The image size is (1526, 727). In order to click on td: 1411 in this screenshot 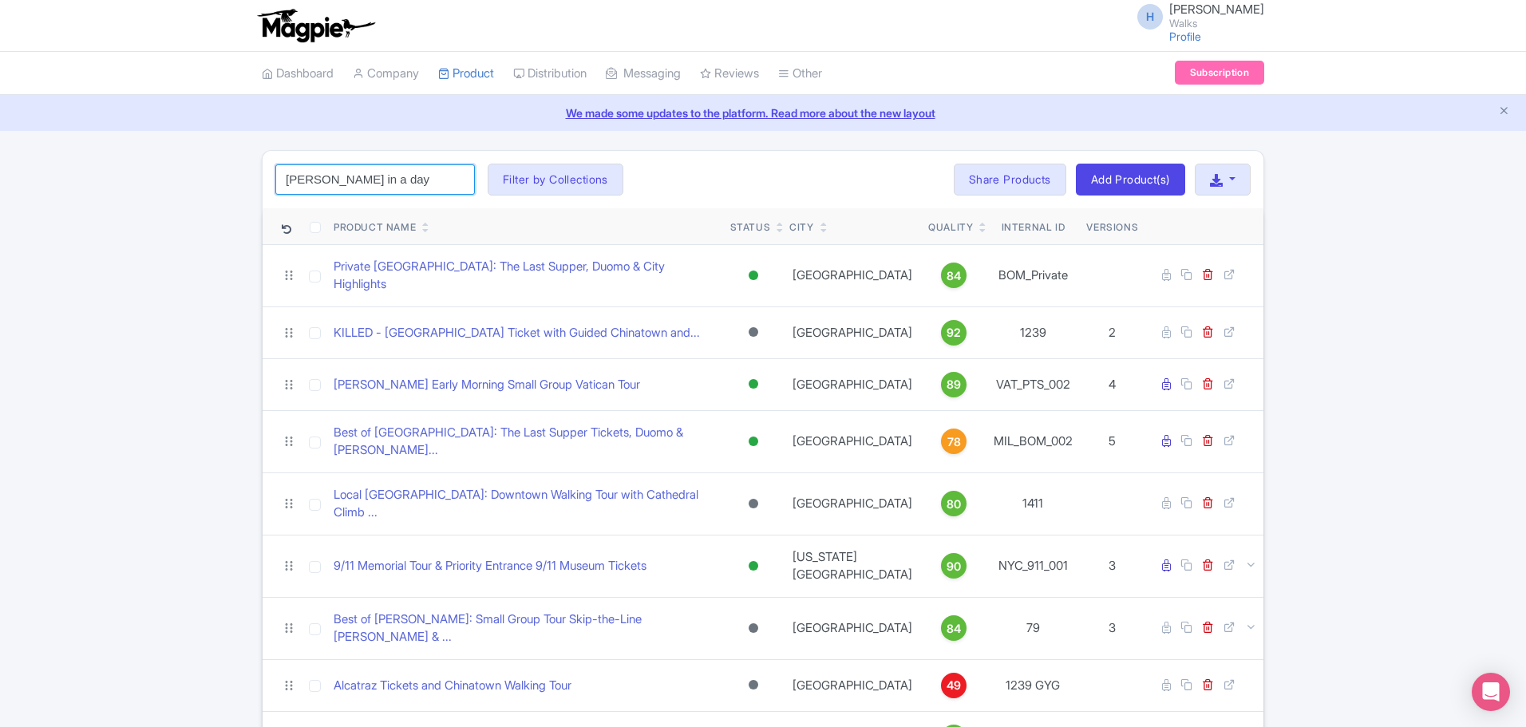, I will do `click(1032, 503)`.